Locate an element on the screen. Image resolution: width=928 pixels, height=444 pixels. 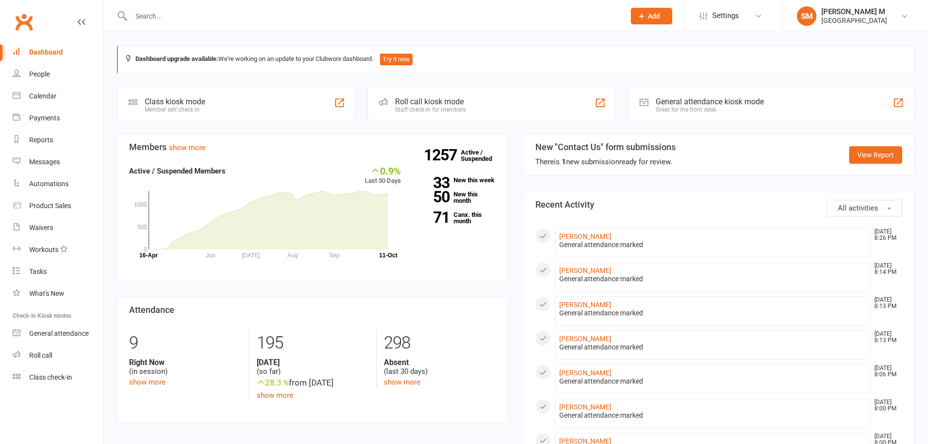
h3: Members is located at coordinates (313, 147).